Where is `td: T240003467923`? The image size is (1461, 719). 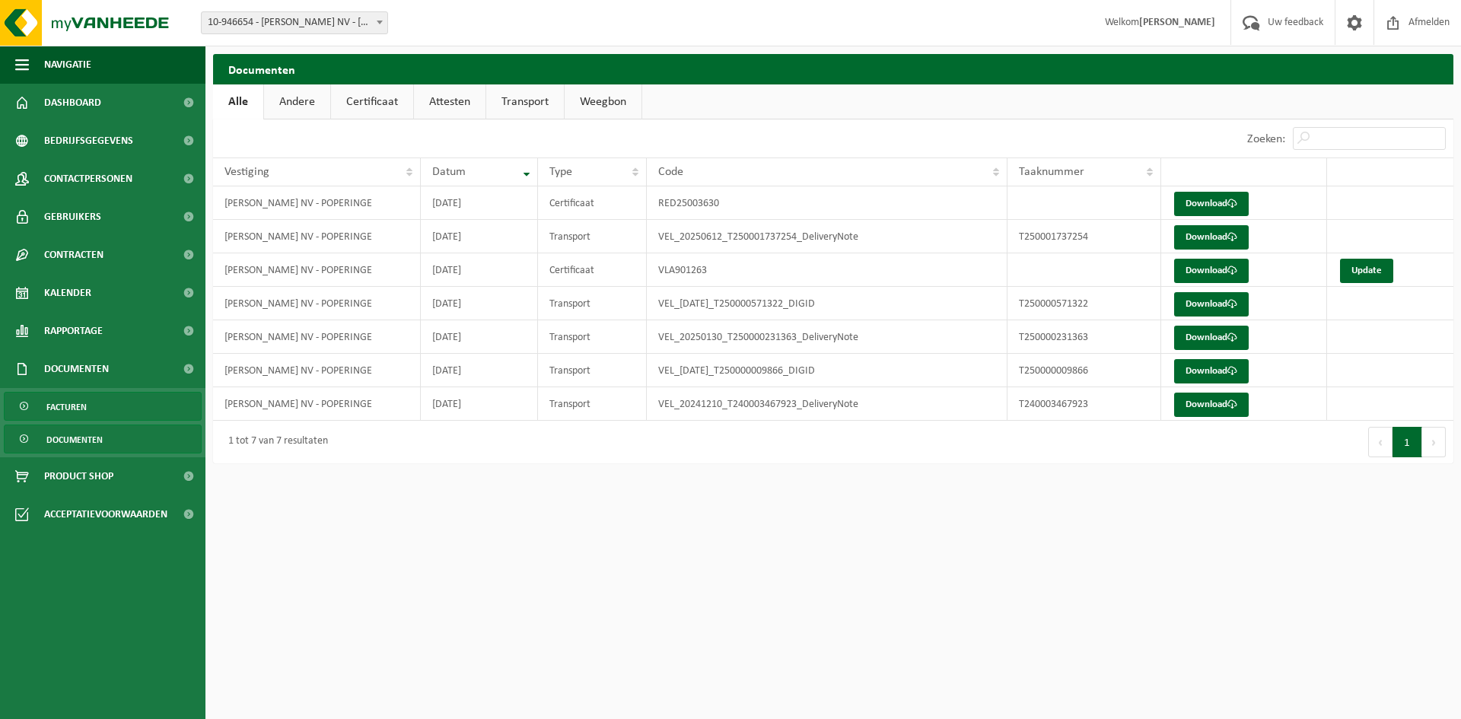
td: T240003467923 is located at coordinates (1084, 404).